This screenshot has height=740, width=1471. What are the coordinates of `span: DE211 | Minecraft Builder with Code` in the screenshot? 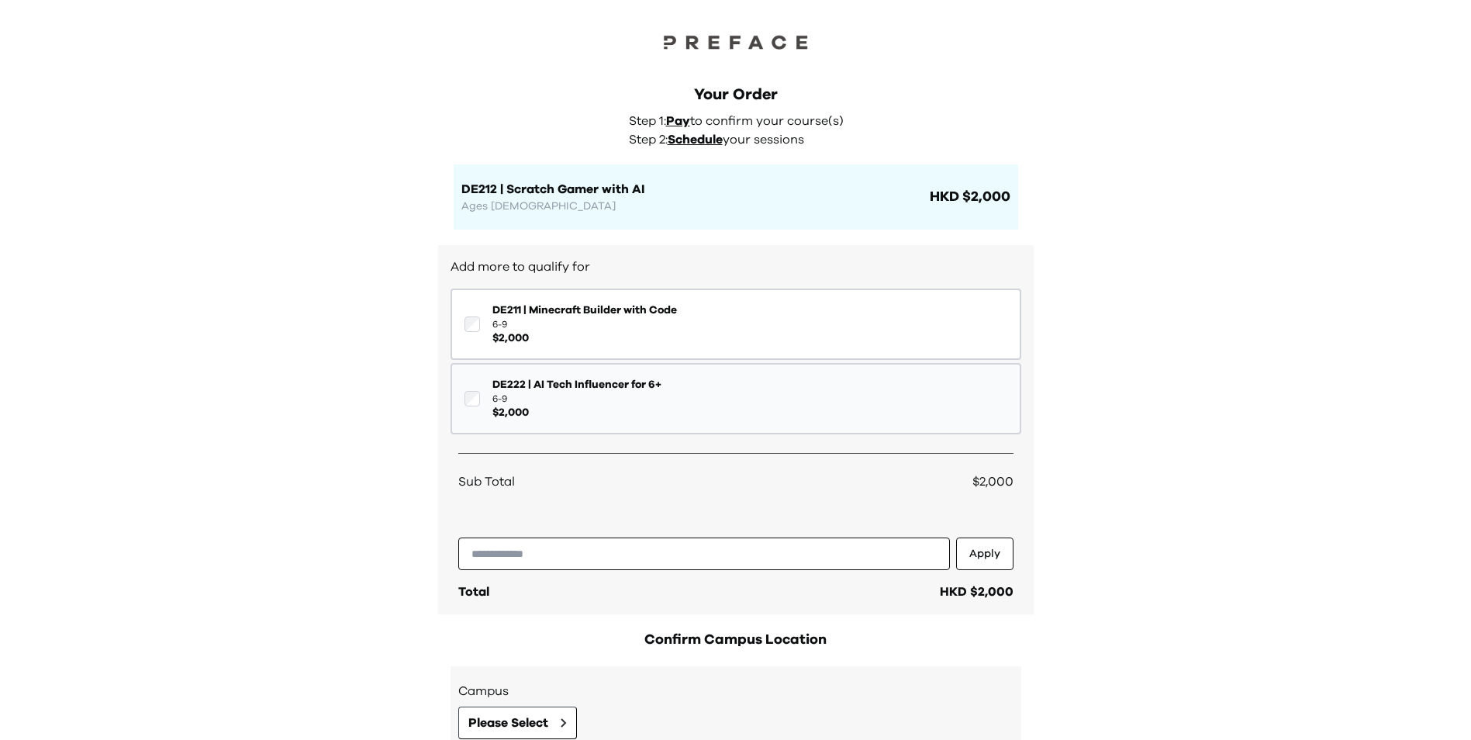 It's located at (584, 310).